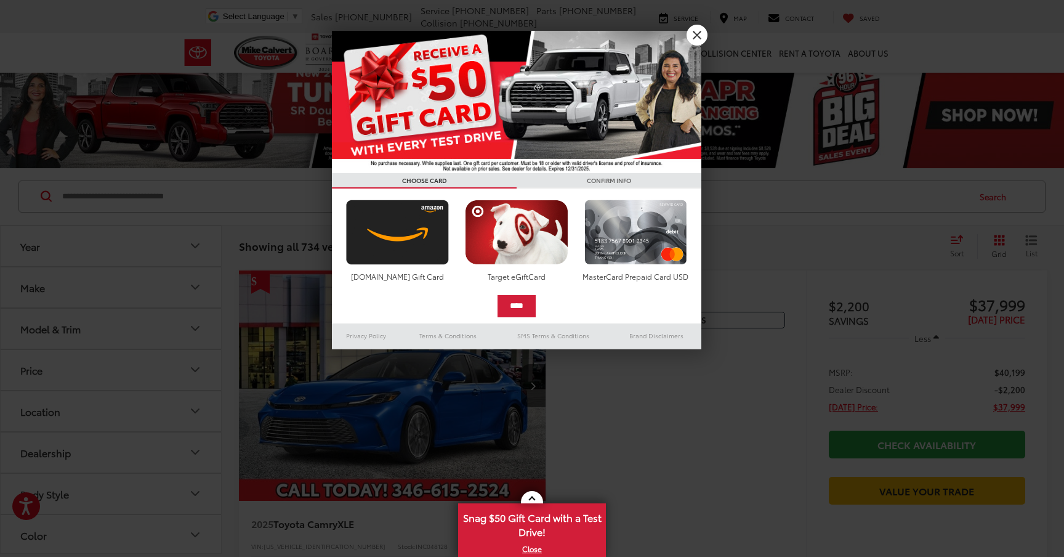 The image size is (1064, 557). I want to click on img: targetcard.png, so click(516, 232).